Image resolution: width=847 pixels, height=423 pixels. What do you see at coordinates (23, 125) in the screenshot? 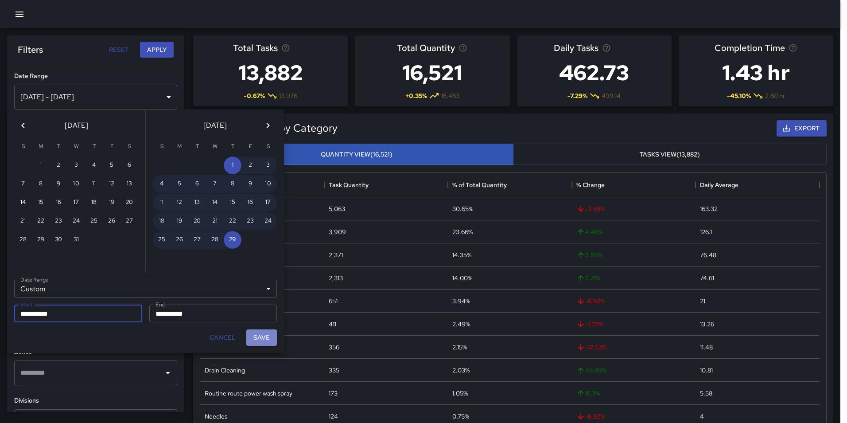
I see `button: Previous month` at bounding box center [23, 125].